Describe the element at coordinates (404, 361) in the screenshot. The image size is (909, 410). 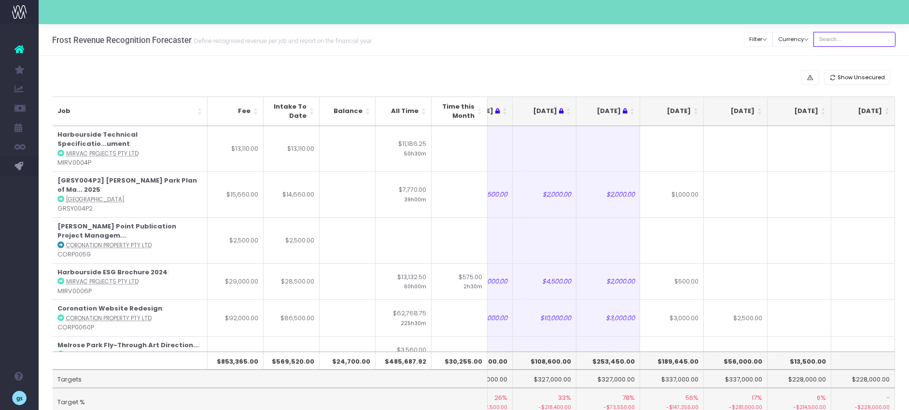
I see `th: $485,687.92` at that location.